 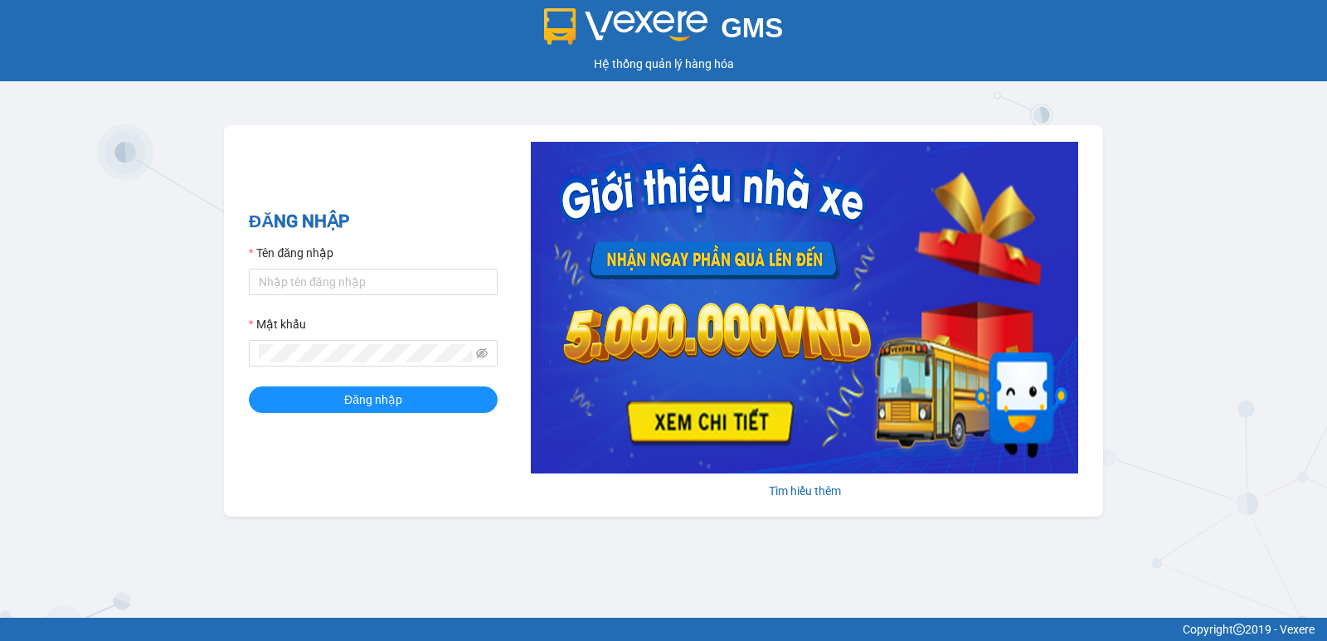 I want to click on input: Tên đăng nhập, so click(x=373, y=282).